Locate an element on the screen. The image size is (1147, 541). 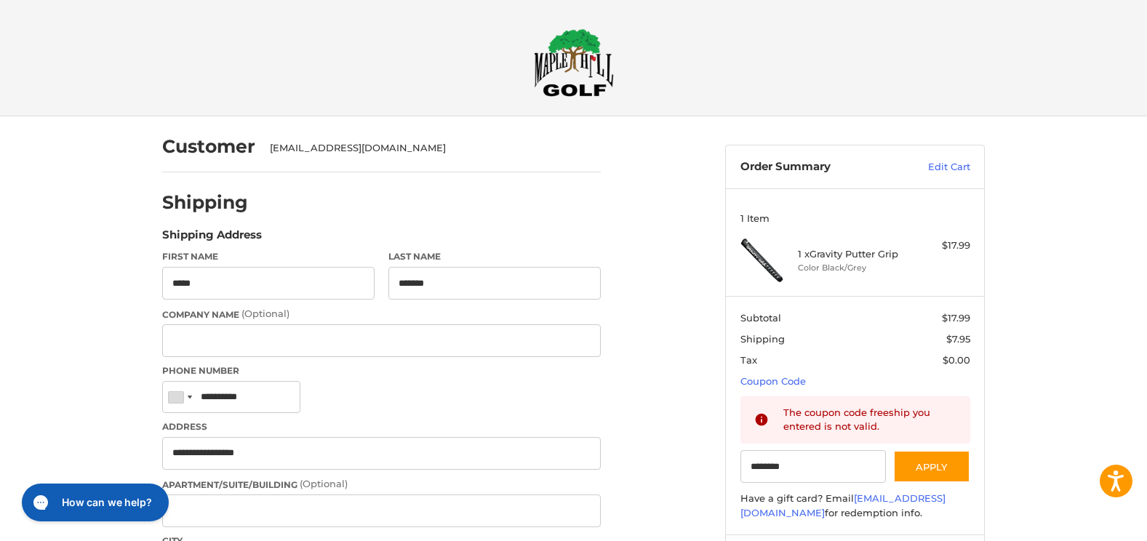
li: Color Black/Grey is located at coordinates (853, 268).